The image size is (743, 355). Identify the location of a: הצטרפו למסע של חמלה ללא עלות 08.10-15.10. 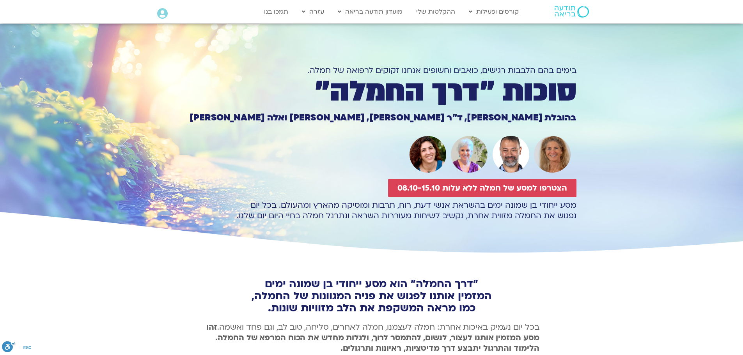
(482, 188).